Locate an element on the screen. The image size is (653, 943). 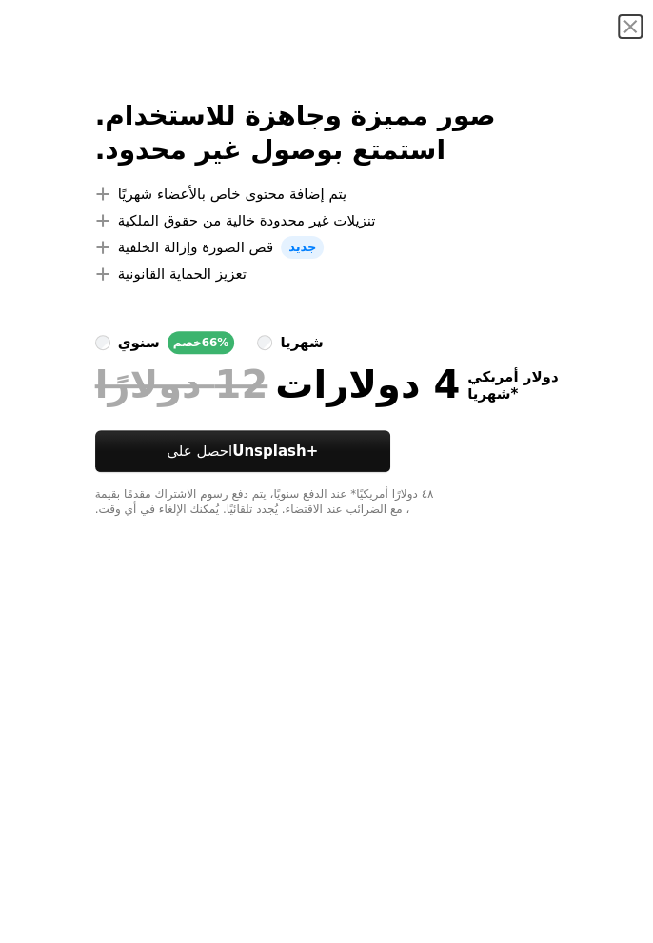
font: يتم إضافة محتوى خاص بالأعضاء شهريًا is located at coordinates (232, 194).